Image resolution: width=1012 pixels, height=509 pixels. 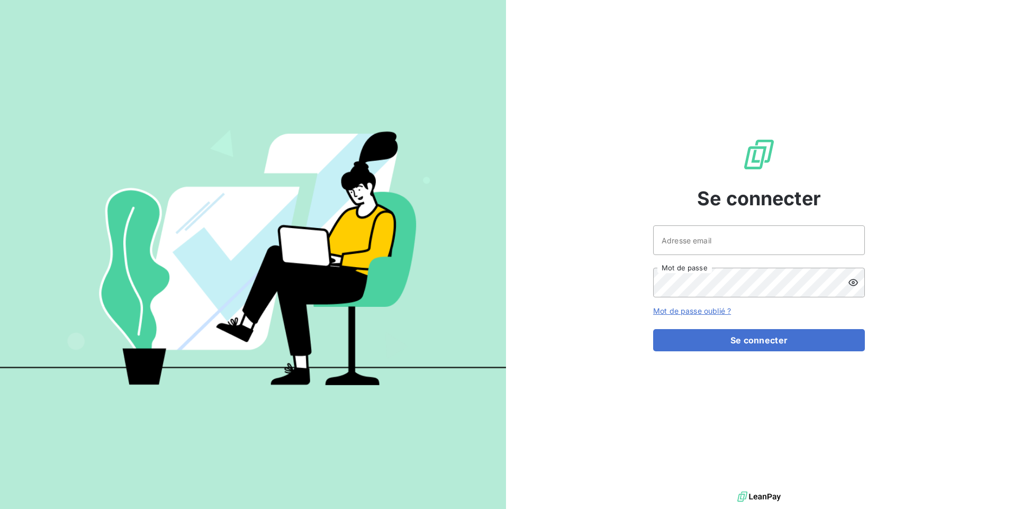 I want to click on img: Logo LeanPay, so click(x=759, y=155).